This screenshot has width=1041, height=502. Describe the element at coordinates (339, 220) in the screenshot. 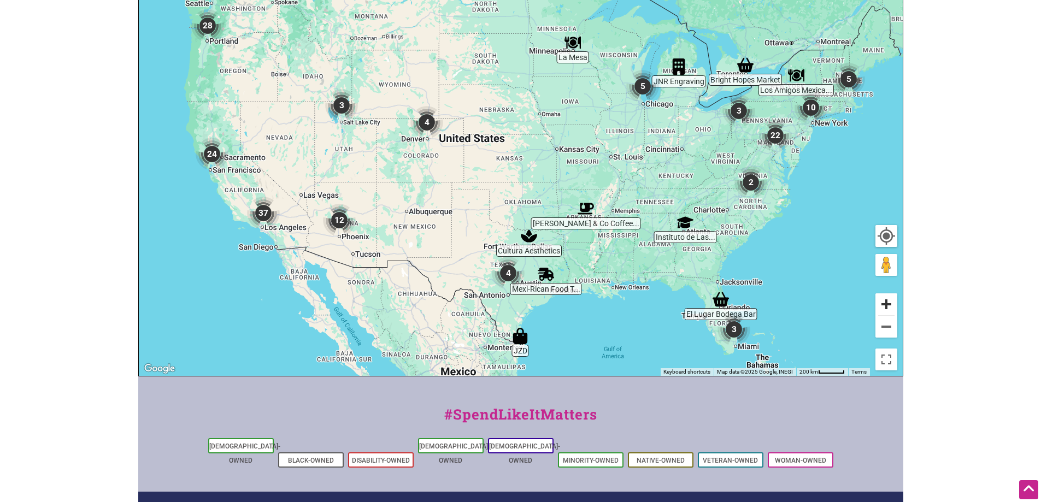

I see `div: 12` at that location.